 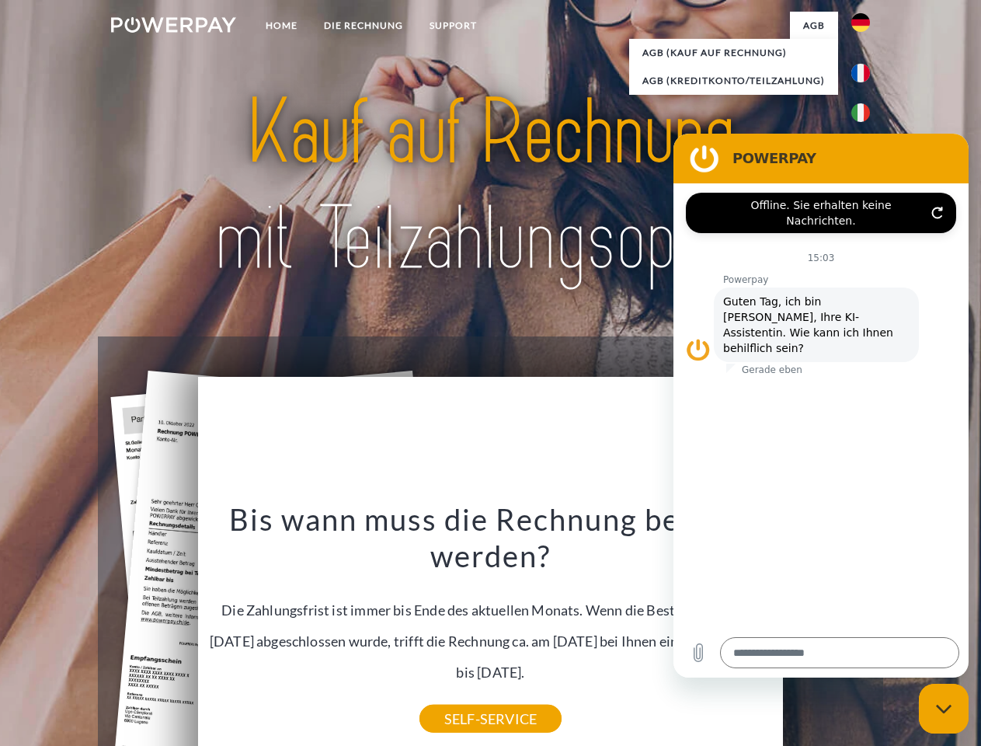 I want to click on p: Dieser Chat wird mit einem Cloudservice aufgezeichnet und unterliegt den Bedingungen der ., so click(x=148, y=81).